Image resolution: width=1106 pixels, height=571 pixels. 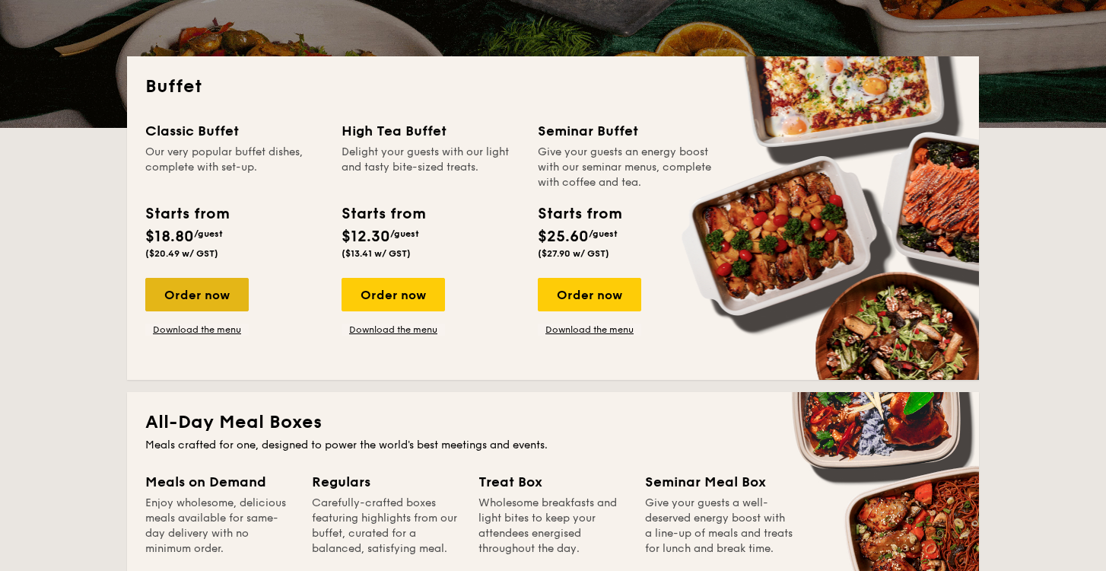 I want to click on div: Meals crafted for one, designed to power the world's best meetings and events., so click(x=553, y=445).